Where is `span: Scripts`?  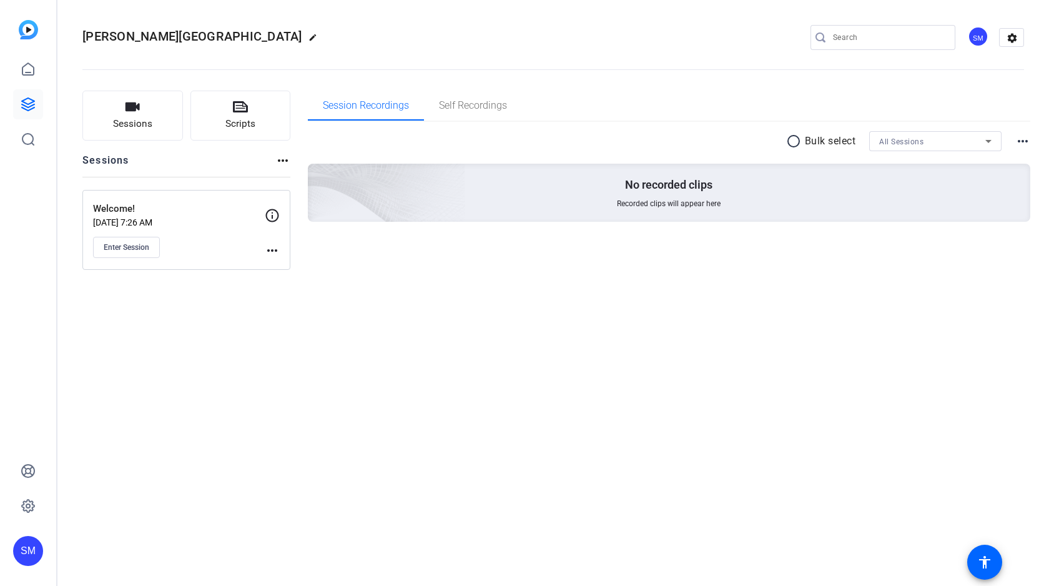 span: Scripts is located at coordinates (240, 124).